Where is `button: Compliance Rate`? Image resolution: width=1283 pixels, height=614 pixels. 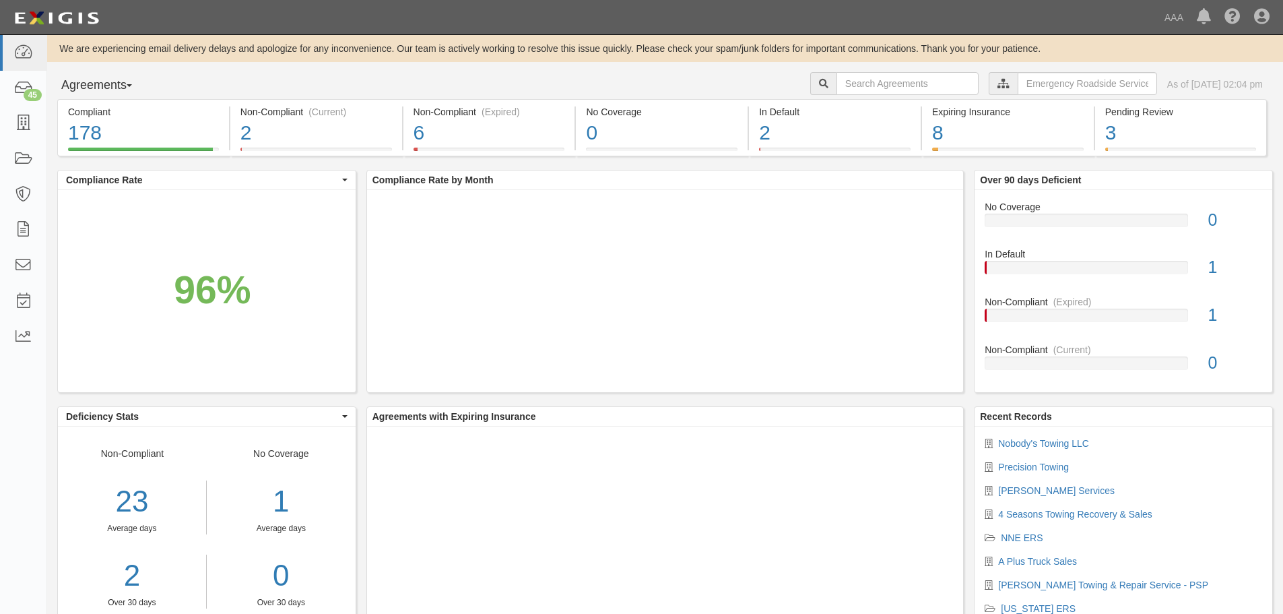
button: Compliance Rate is located at coordinates (207, 180).